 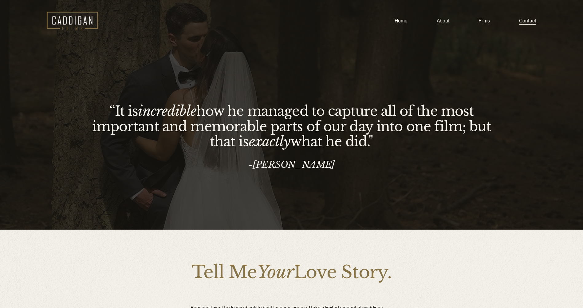 I want to click on a: About, so click(x=443, y=21).